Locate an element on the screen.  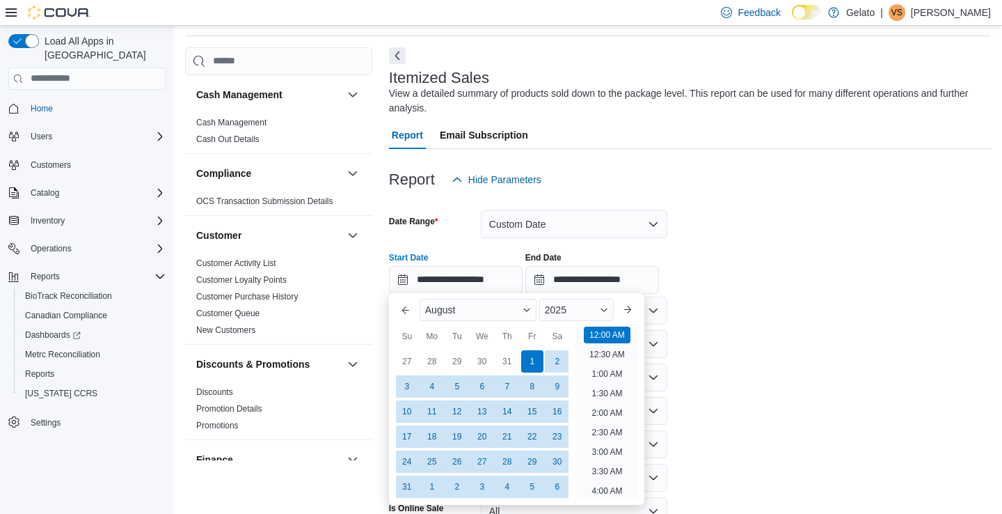
div: day-23 is located at coordinates (558, 436).